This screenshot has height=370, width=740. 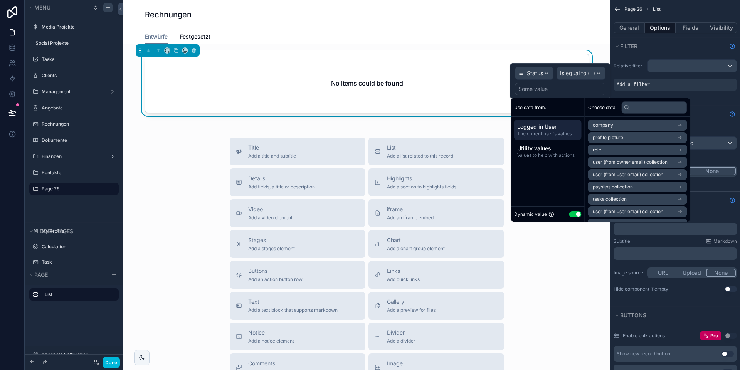 I want to click on span: Logged in User, so click(x=548, y=127).